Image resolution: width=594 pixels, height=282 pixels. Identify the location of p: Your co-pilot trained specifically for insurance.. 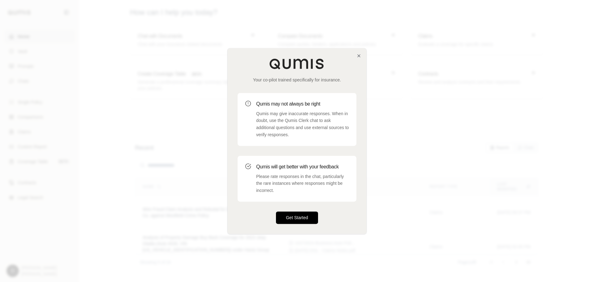
(297, 80).